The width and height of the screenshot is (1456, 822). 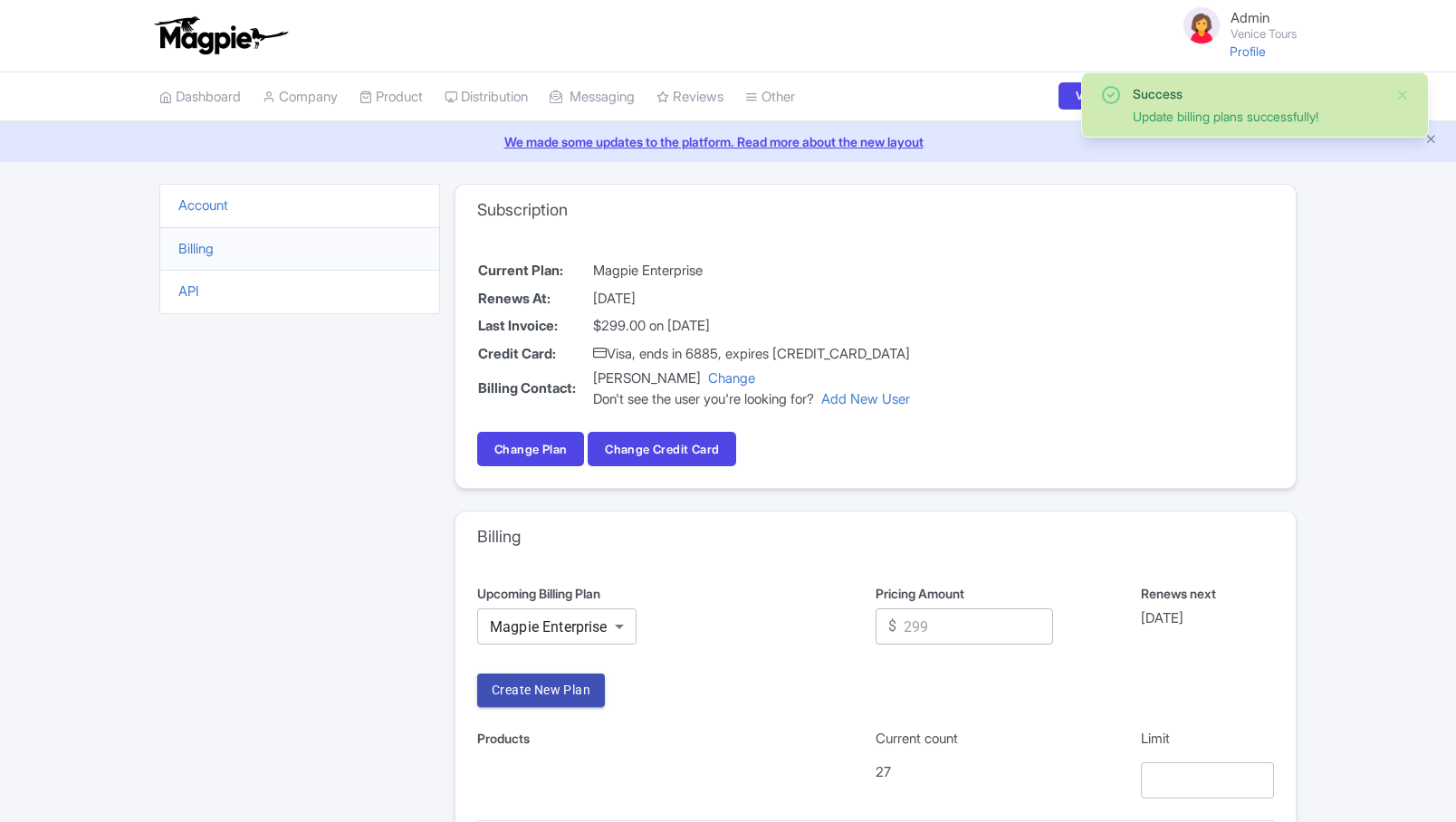 I want to click on a: We made some updates to the platform. Read more about the new layout, so click(x=728, y=142).